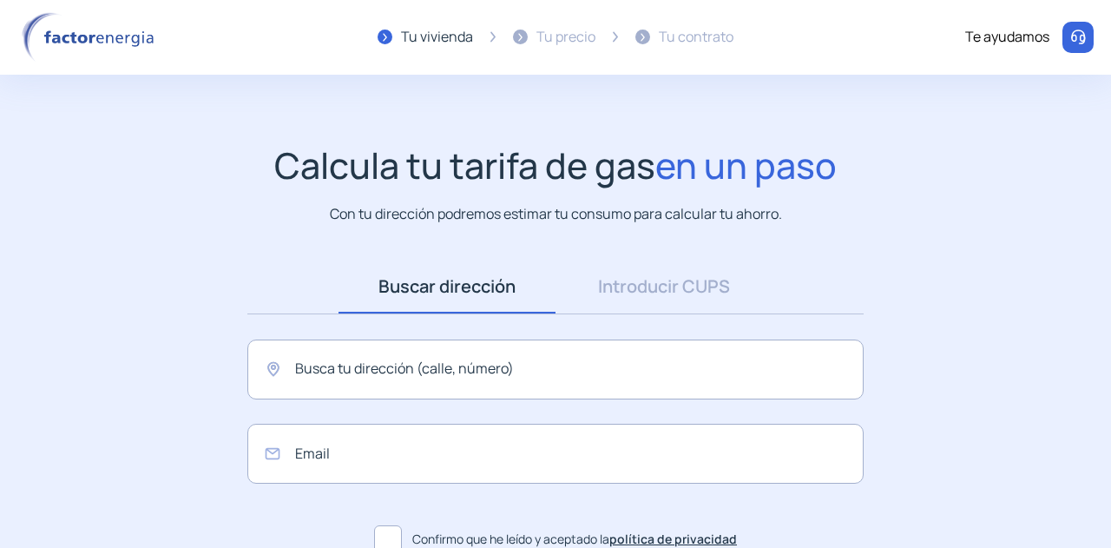 This screenshot has width=1111, height=548. Describe the element at coordinates (746, 165) in the screenshot. I see `span: en un paso` at that location.